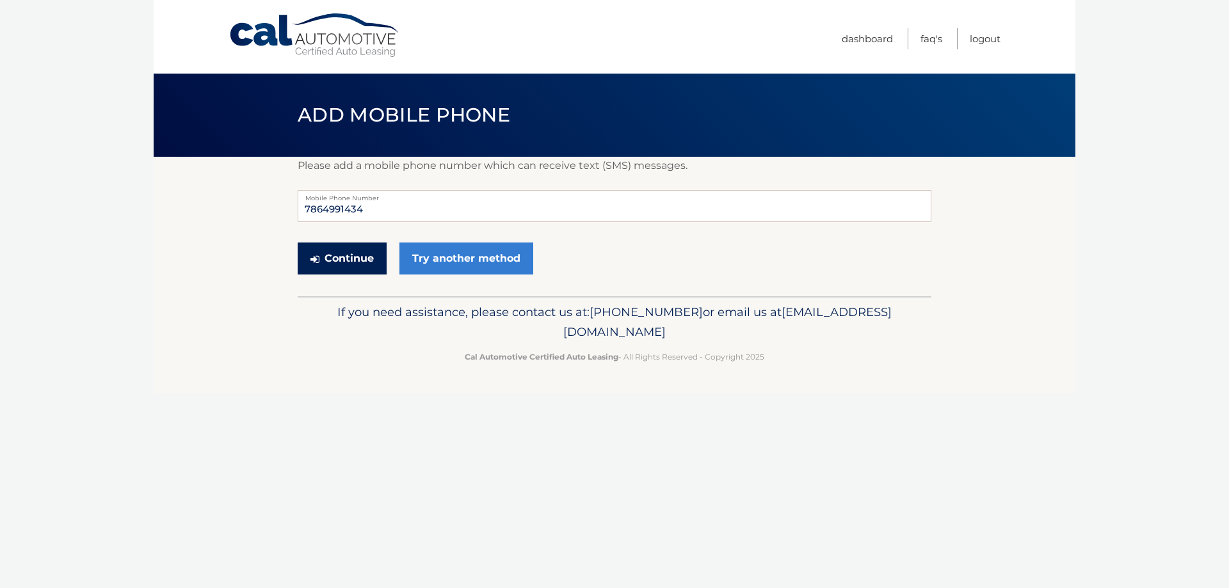 Image resolution: width=1229 pixels, height=588 pixels. I want to click on button: Continue, so click(342, 259).